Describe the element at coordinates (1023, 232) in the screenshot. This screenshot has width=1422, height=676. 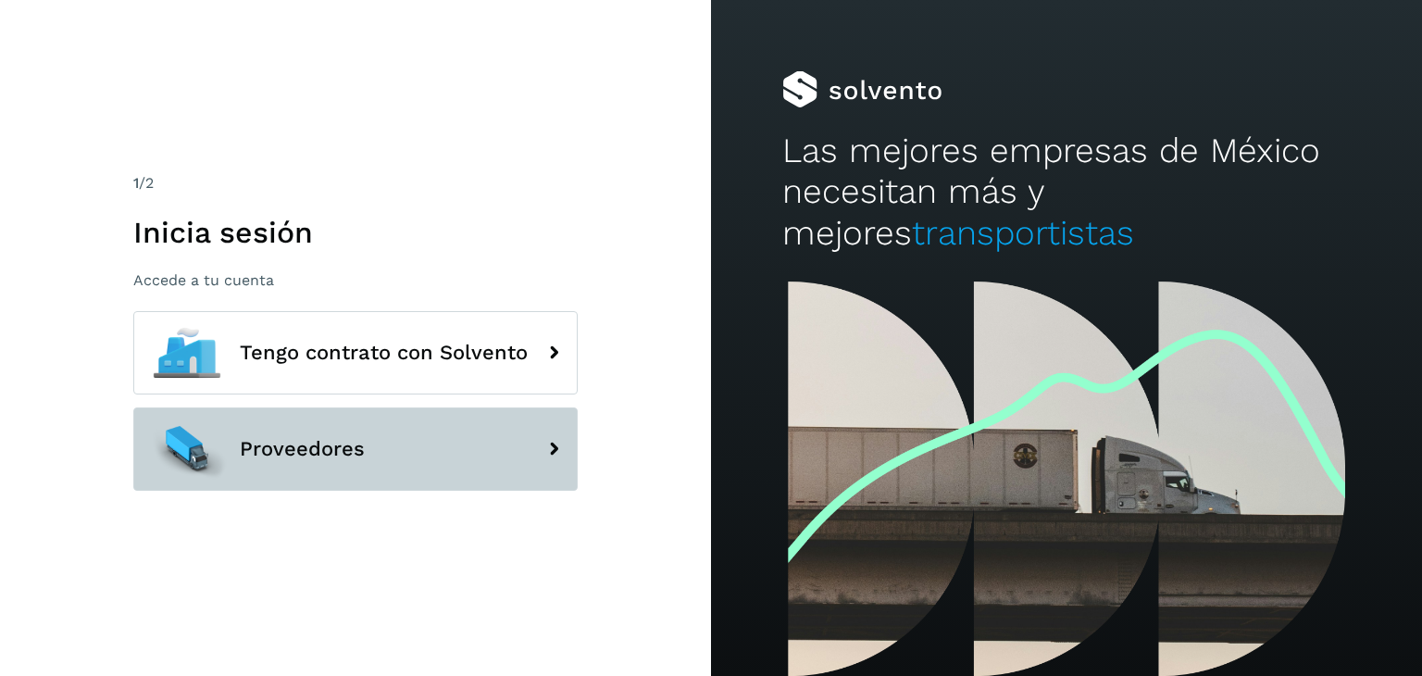
I see `span: transportistas` at that location.